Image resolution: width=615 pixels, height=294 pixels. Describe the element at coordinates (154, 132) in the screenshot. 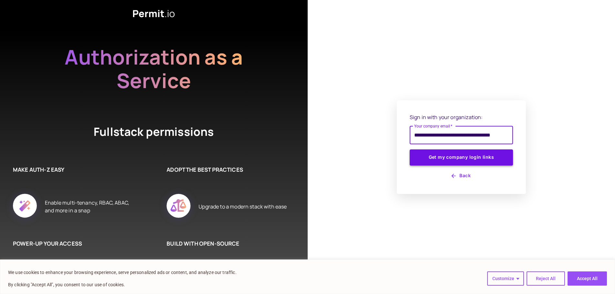

I see `h4: Fullstack permissions` at that location.